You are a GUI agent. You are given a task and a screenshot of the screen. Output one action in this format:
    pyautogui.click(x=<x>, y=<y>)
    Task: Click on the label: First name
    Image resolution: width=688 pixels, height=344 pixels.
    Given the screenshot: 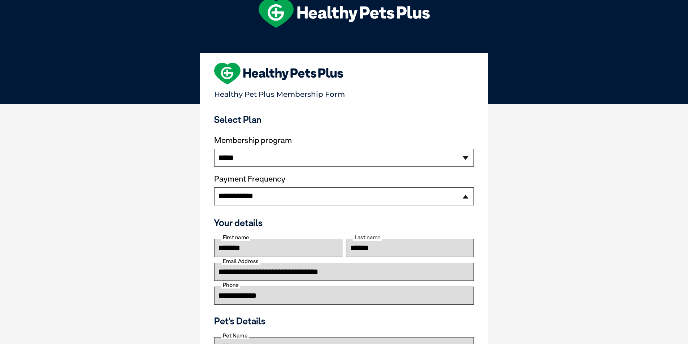 What is the action you would take?
    pyautogui.click(x=236, y=238)
    